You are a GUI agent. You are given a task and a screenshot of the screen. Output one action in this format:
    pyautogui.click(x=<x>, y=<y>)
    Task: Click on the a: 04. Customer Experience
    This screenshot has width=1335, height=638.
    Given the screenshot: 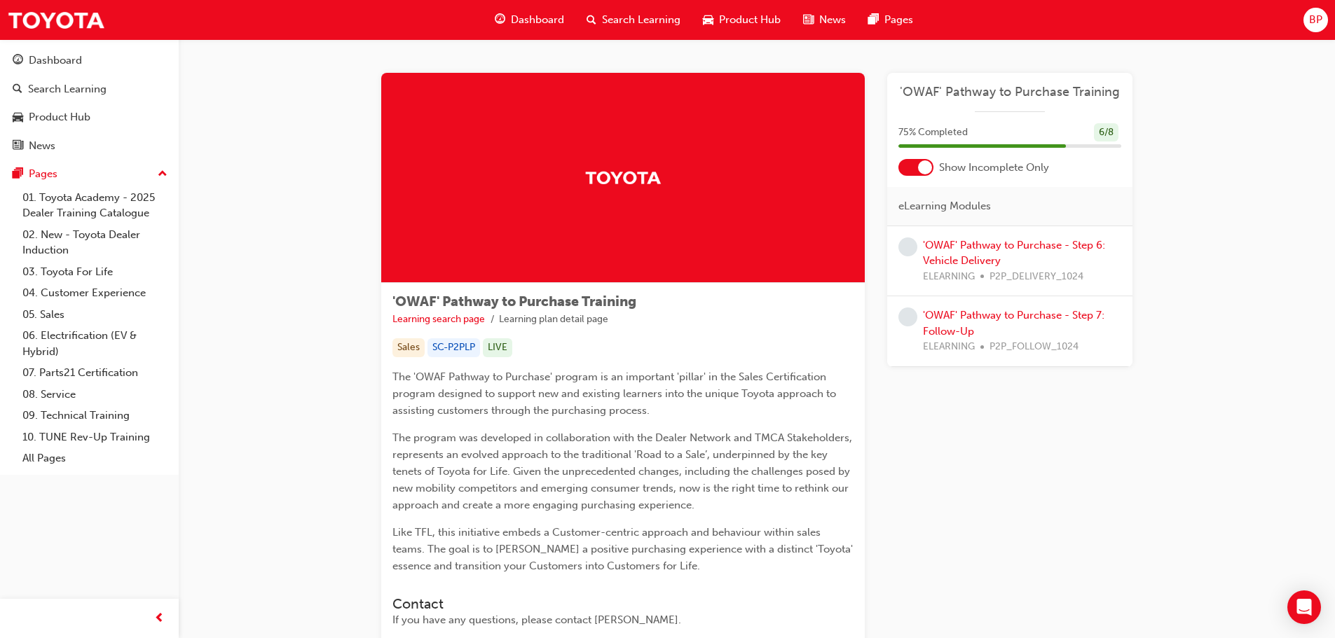 What is the action you would take?
    pyautogui.click(x=95, y=293)
    